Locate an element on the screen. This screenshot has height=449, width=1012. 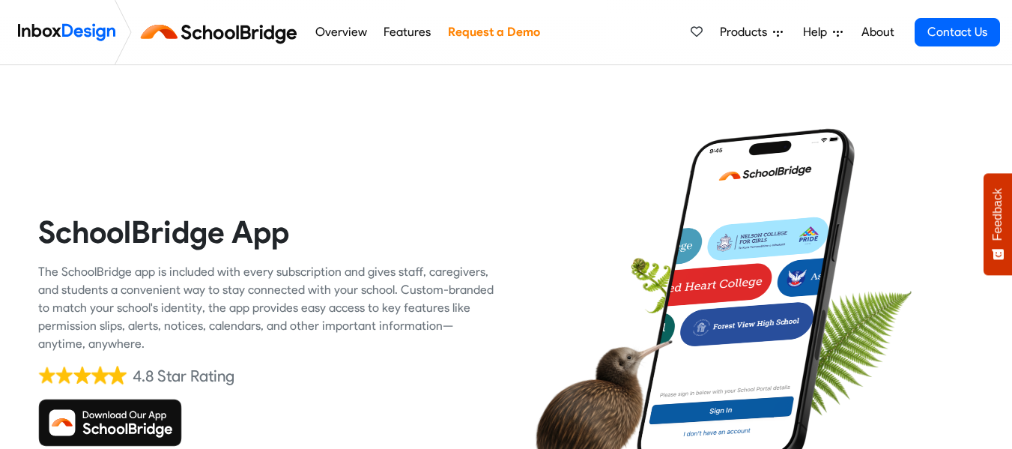
div: The SchoolBridge app is included with every subscription and gives staff, caregivers, and student... is located at coordinates (267, 308).